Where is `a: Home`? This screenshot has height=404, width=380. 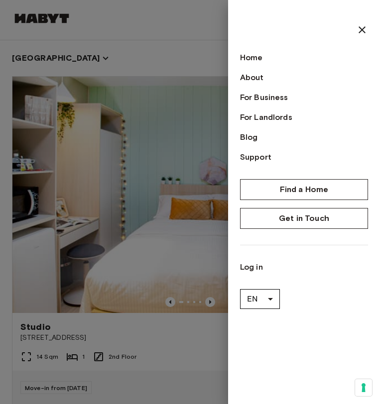 a: Home is located at coordinates (303, 58).